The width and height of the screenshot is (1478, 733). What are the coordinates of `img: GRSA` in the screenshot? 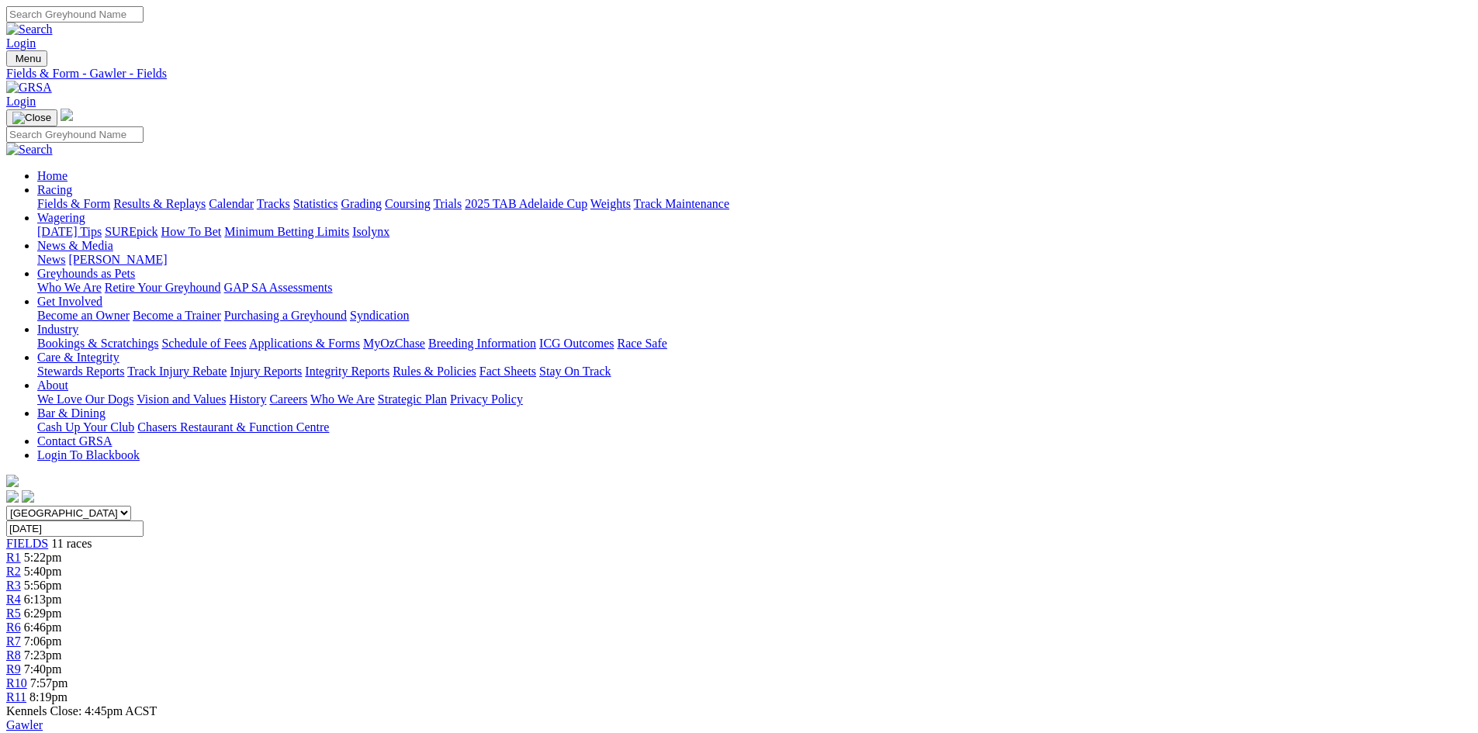 It's located at (29, 88).